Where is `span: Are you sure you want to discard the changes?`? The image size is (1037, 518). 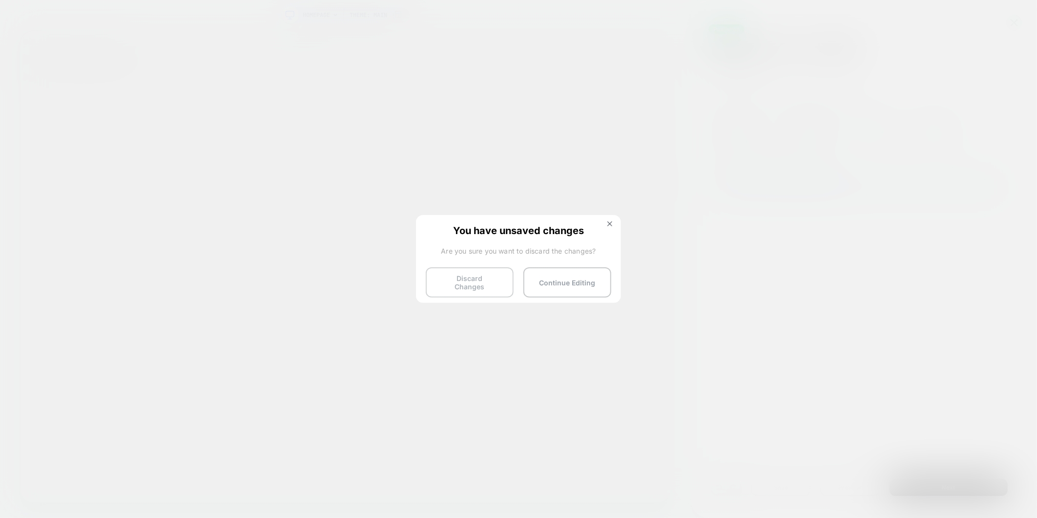
span: Are you sure you want to discard the changes? is located at coordinates (519, 251).